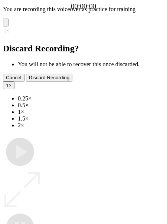 The image size is (167, 224). Describe the element at coordinates (14, 77) in the screenshot. I see `button: Cancel` at that location.